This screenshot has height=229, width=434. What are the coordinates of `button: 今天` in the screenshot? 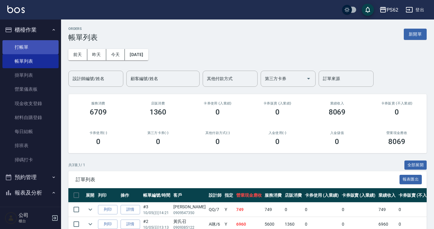 It's located at (116, 55).